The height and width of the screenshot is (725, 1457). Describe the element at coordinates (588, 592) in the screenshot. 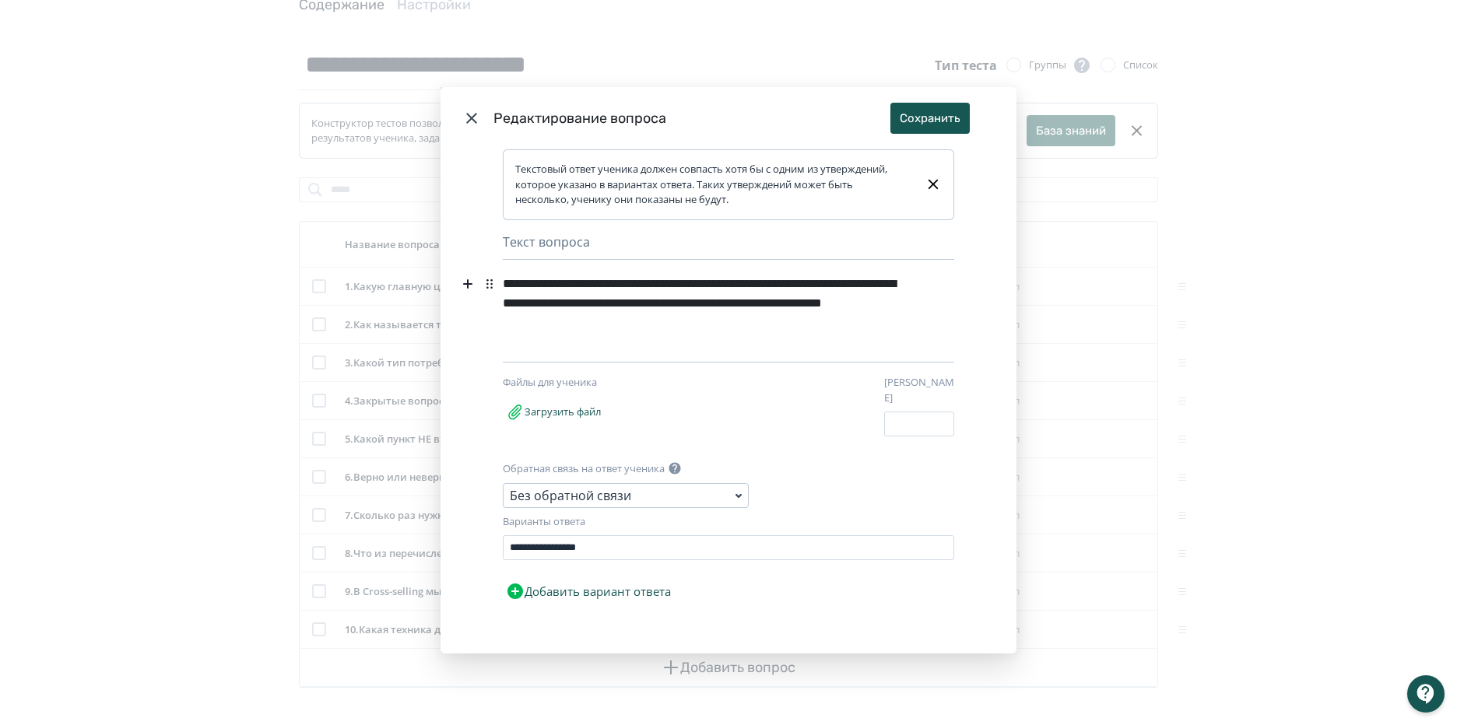

I see `button: Добавить вариант ответа` at that location.